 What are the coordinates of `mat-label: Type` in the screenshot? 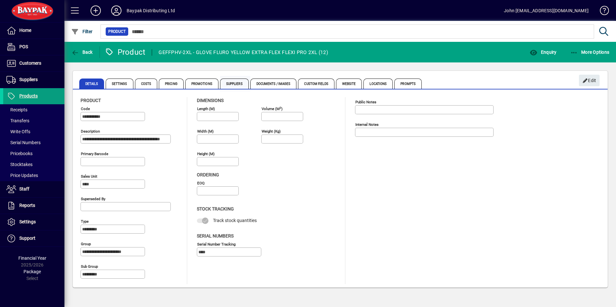 It's located at (85, 222).